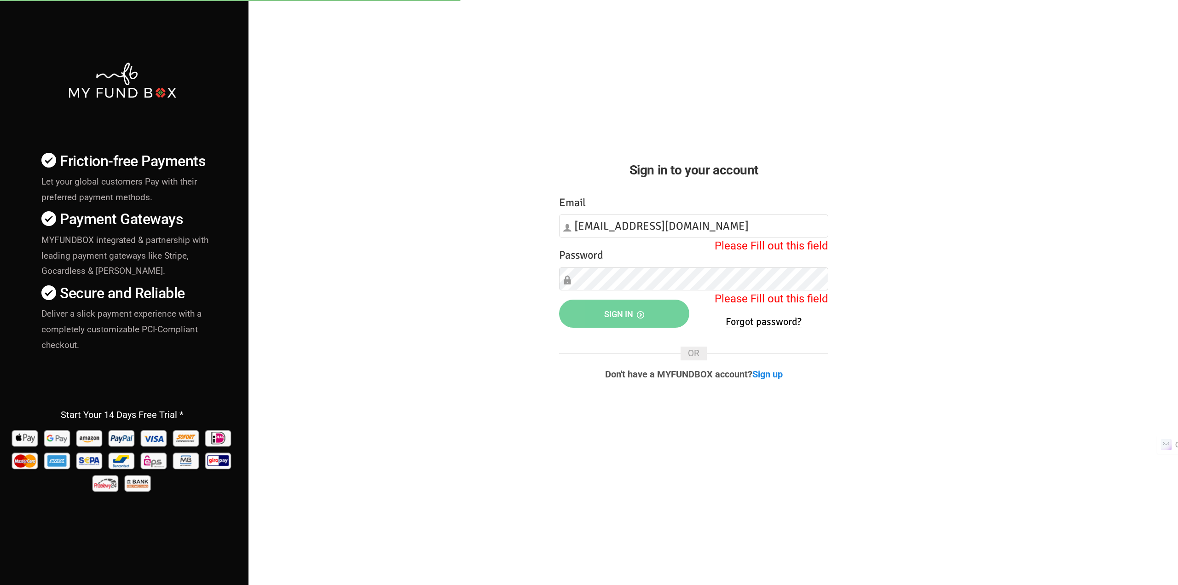 The height and width of the screenshot is (585, 1178). Describe the element at coordinates (186, 438) in the screenshot. I see `img: Sofort Pay` at that location.